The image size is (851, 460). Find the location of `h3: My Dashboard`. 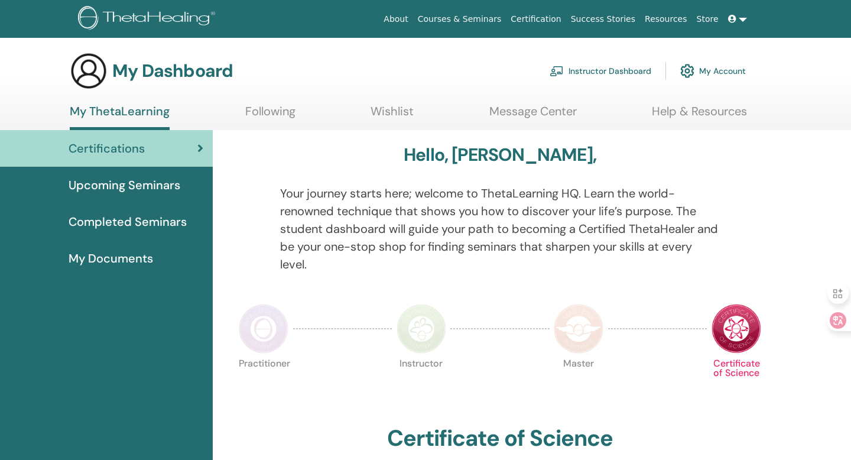

h3: My Dashboard is located at coordinates (173, 71).